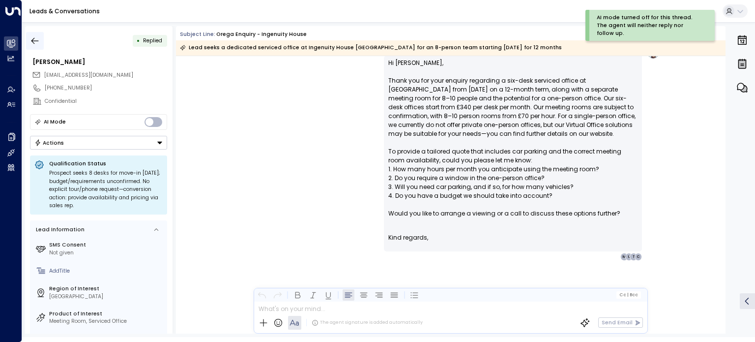 The image size is (755, 342). Describe the element at coordinates (262, 34) in the screenshot. I see `div: Orega Enquiry - Ingenuity House` at that location.